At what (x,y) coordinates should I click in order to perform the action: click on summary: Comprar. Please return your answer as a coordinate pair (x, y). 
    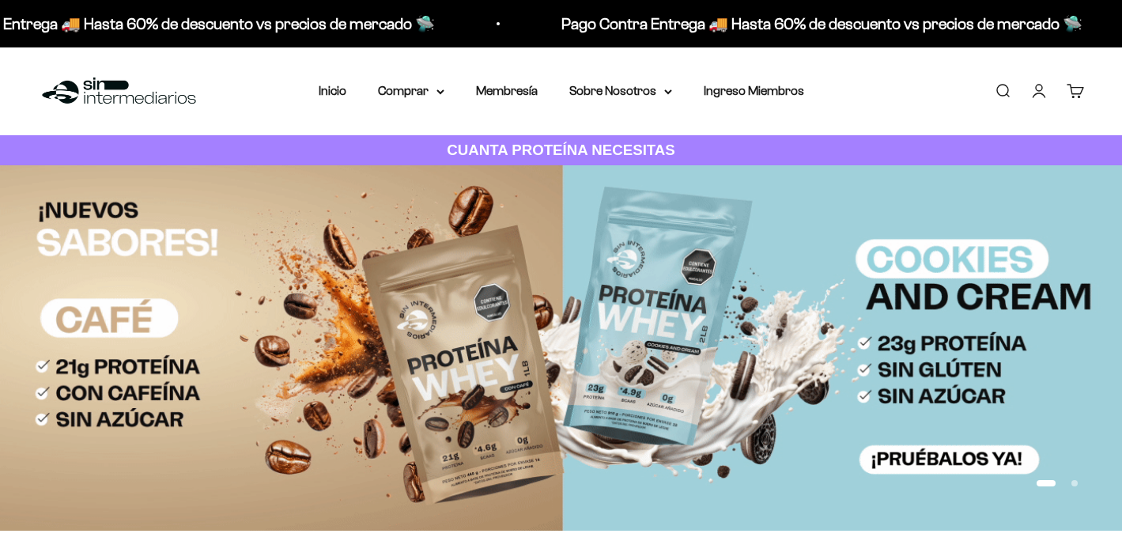
    Looking at the image, I should click on (411, 91).